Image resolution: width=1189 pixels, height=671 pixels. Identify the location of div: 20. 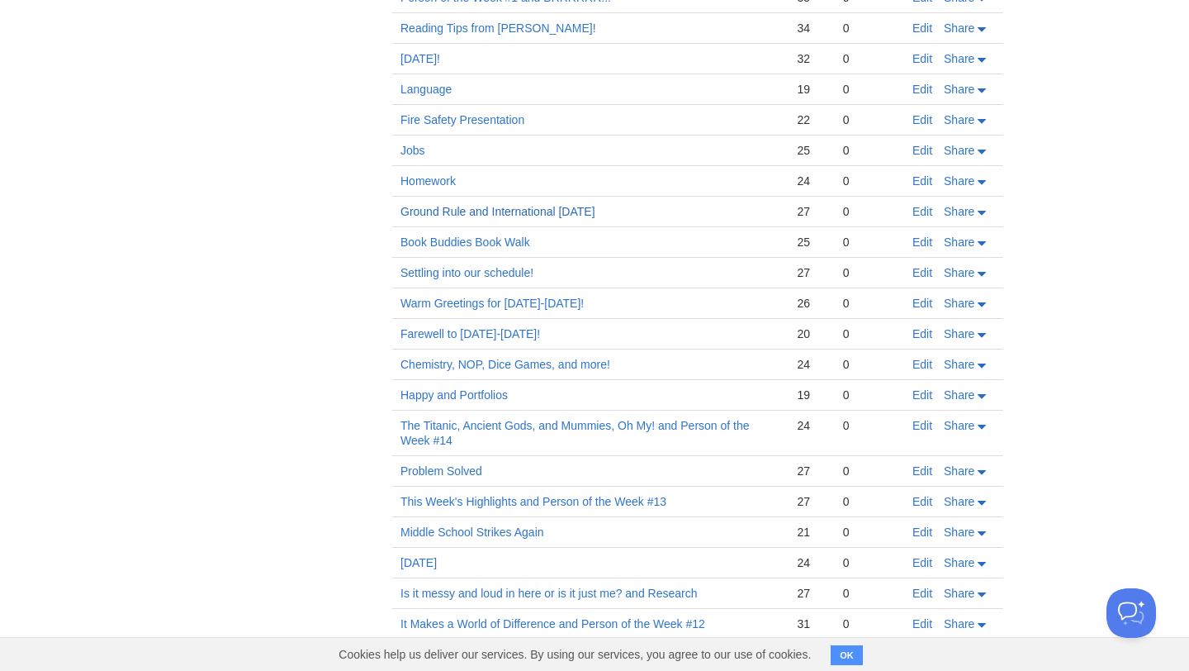
(811, 334).